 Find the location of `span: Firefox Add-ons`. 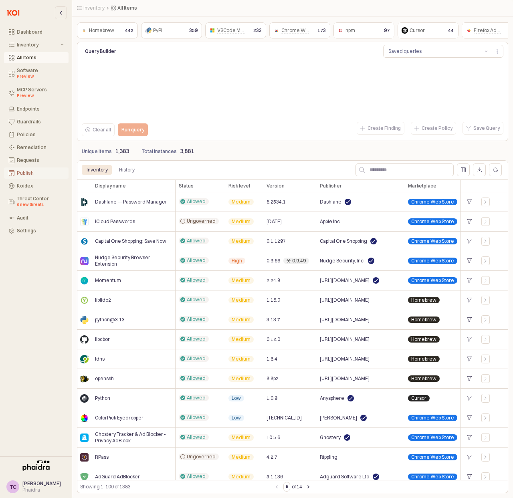

span: Firefox Add-ons is located at coordinates (492, 30).